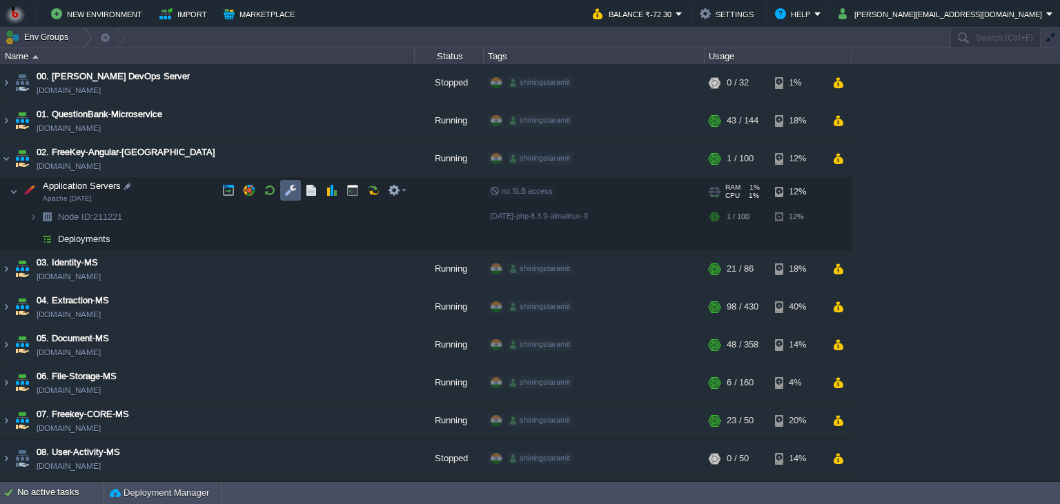 The width and height of the screenshot is (1060, 504). What do you see at coordinates (15, 14) in the screenshot?
I see `img: Bitss Techniques` at bounding box center [15, 14].